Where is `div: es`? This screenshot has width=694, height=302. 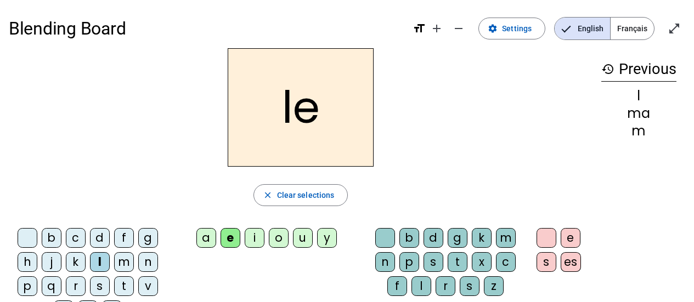 div: es is located at coordinates (570, 262).